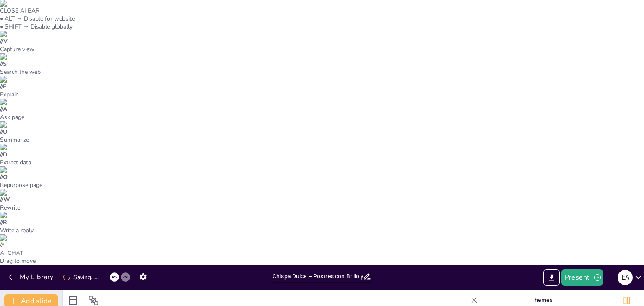  What do you see at coordinates (31, 277) in the screenshot?
I see `button: My Library` at bounding box center [31, 277].